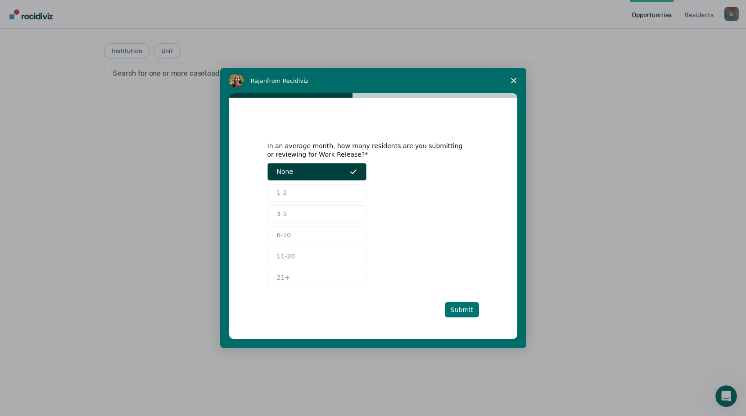 The width and height of the screenshot is (746, 416). Describe the element at coordinates (317, 214) in the screenshot. I see `button: 3-5` at that location.